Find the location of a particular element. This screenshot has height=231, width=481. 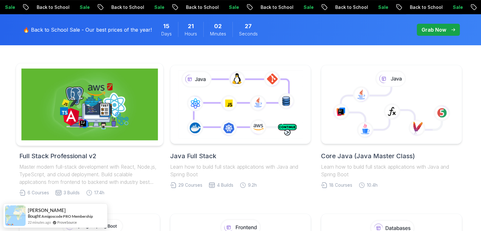

span: 18 Courses is located at coordinates (341, 185).